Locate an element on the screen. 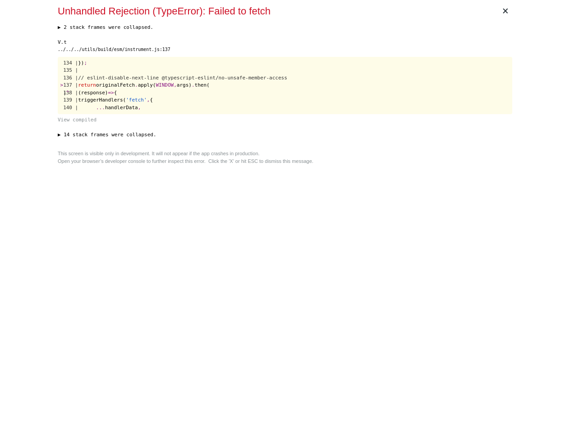 The image size is (570, 440). div: V.t is located at coordinates (285, 42).